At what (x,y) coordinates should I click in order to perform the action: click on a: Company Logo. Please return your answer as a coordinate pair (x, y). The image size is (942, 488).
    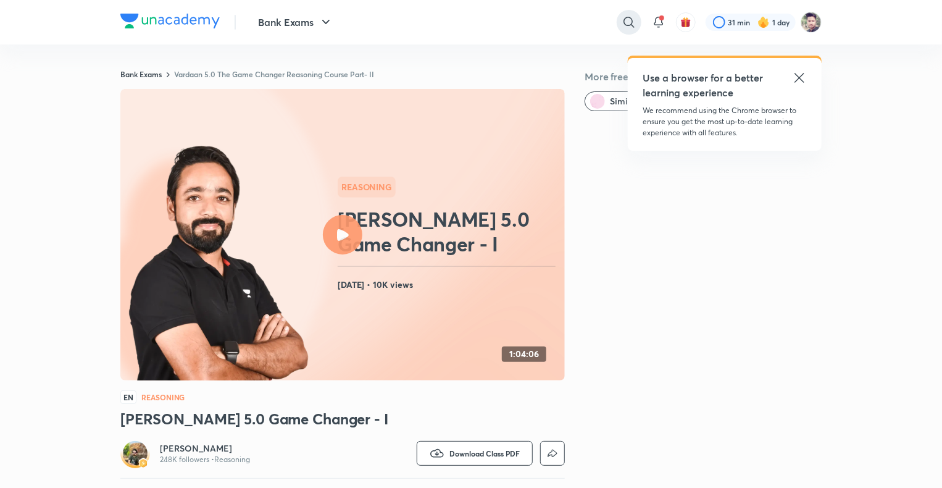
    Looking at the image, I should click on (170, 22).